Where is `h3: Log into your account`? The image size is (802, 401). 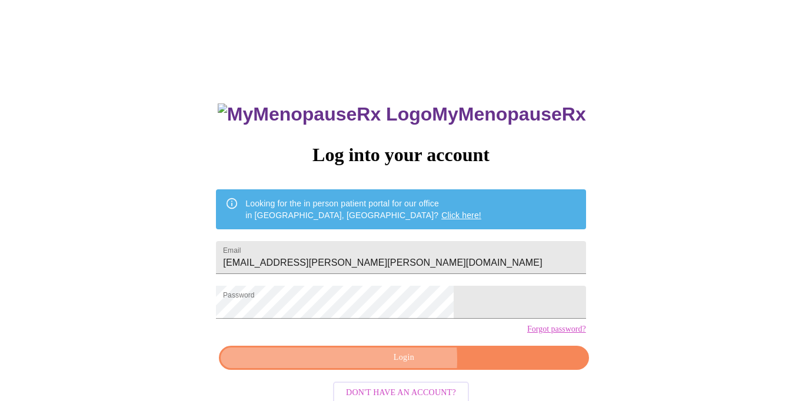 h3: Log into your account is located at coordinates (401, 155).